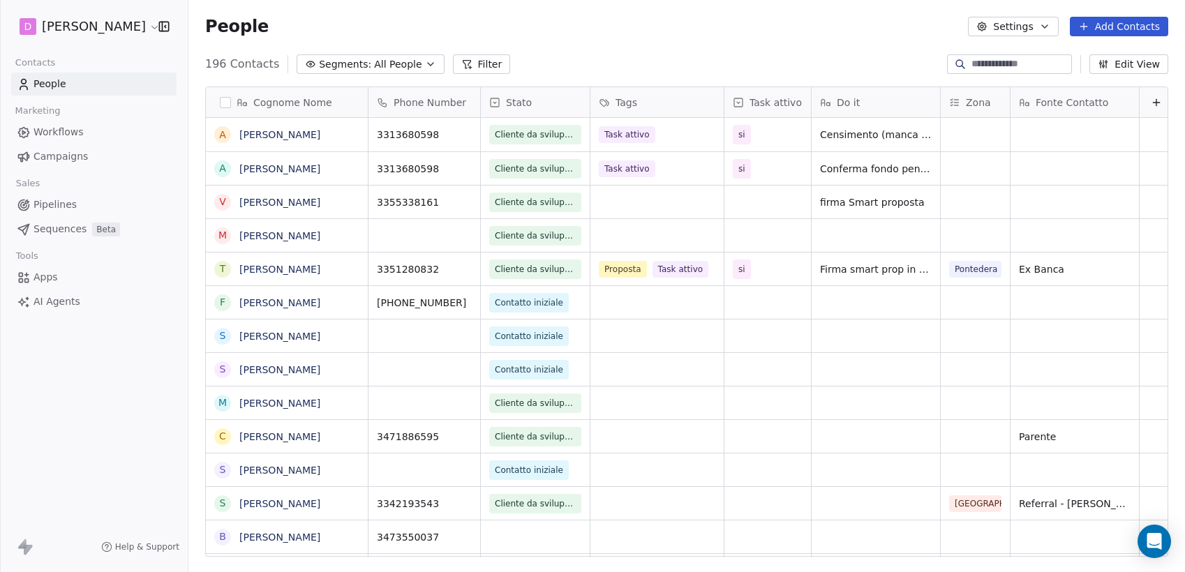 The image size is (1185, 572). What do you see at coordinates (876, 202) in the screenshot?
I see `span: firma Smart proposta` at bounding box center [876, 202].